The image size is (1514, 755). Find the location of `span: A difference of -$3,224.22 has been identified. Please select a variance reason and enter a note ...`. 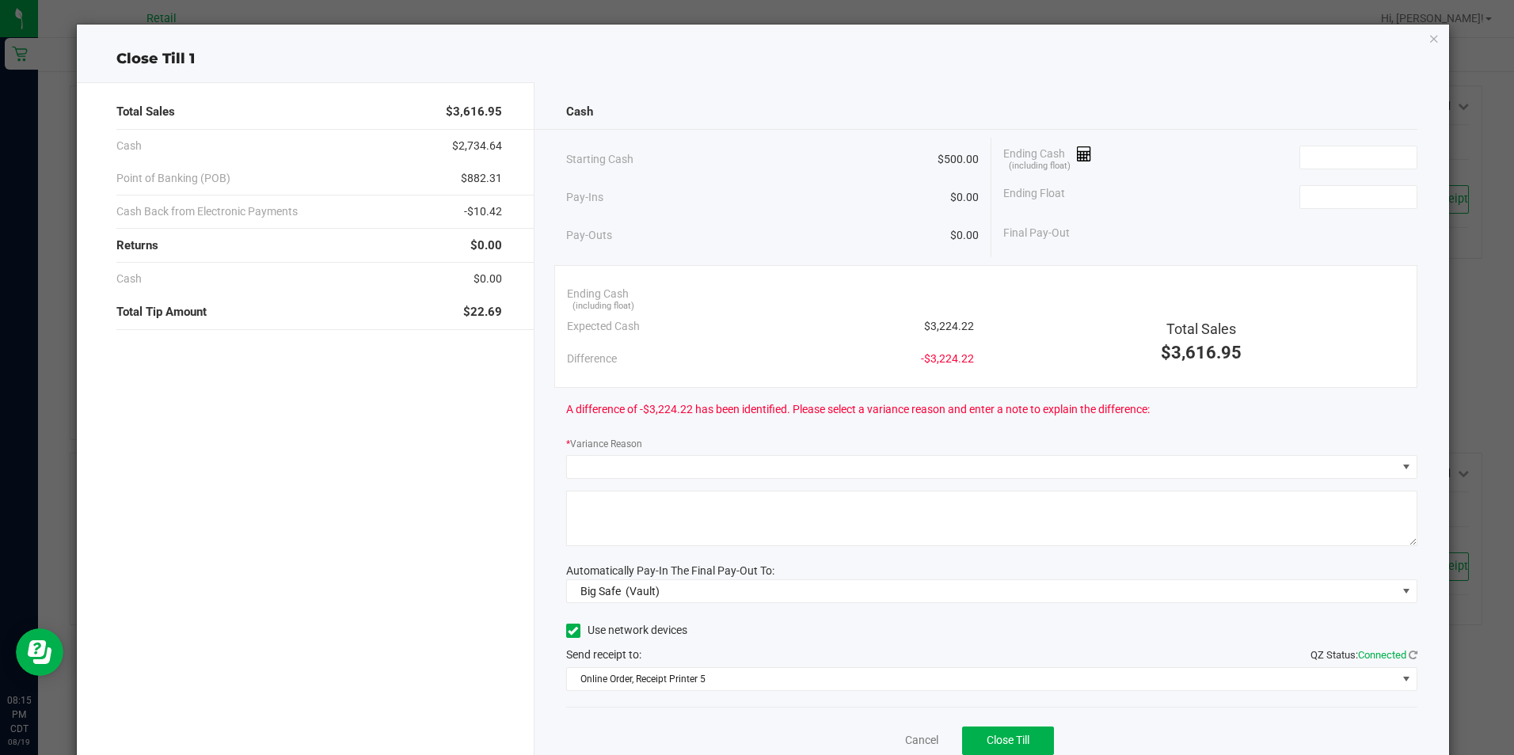

span: A difference of -$3,224.22 has been identified. Please select a variance reason and enter a note ... is located at coordinates (857, 409).